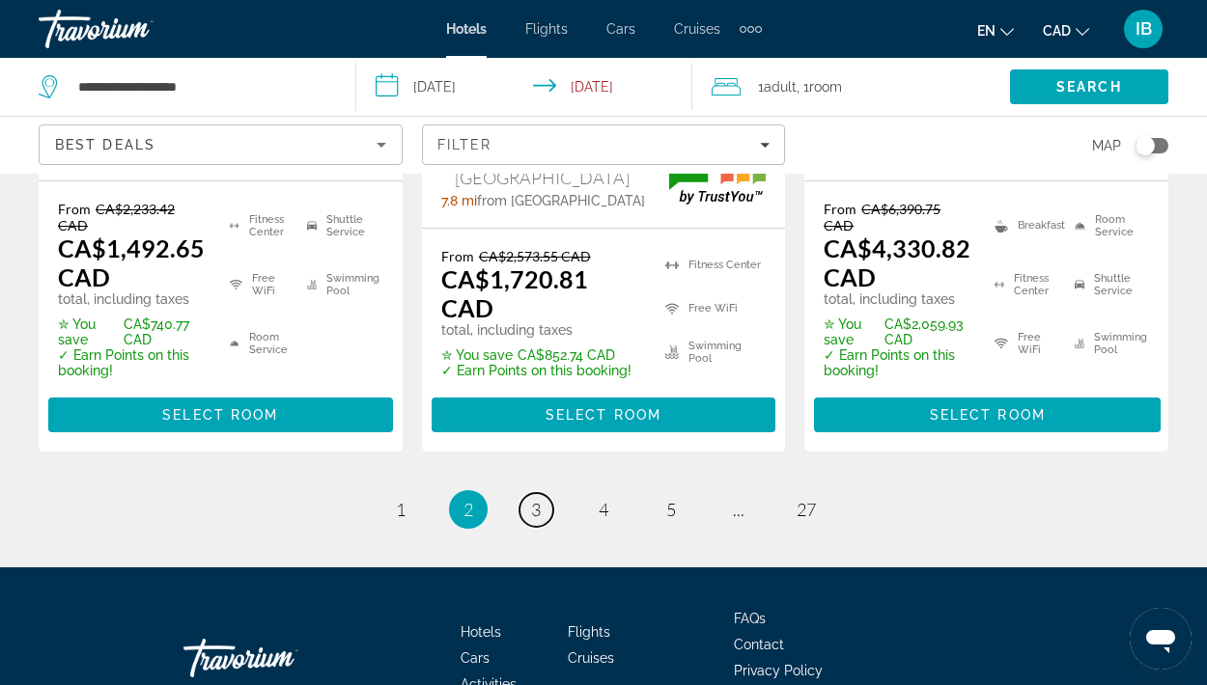 This screenshot has height=685, width=1207. I want to click on button: Select check in and out date, so click(524, 87).